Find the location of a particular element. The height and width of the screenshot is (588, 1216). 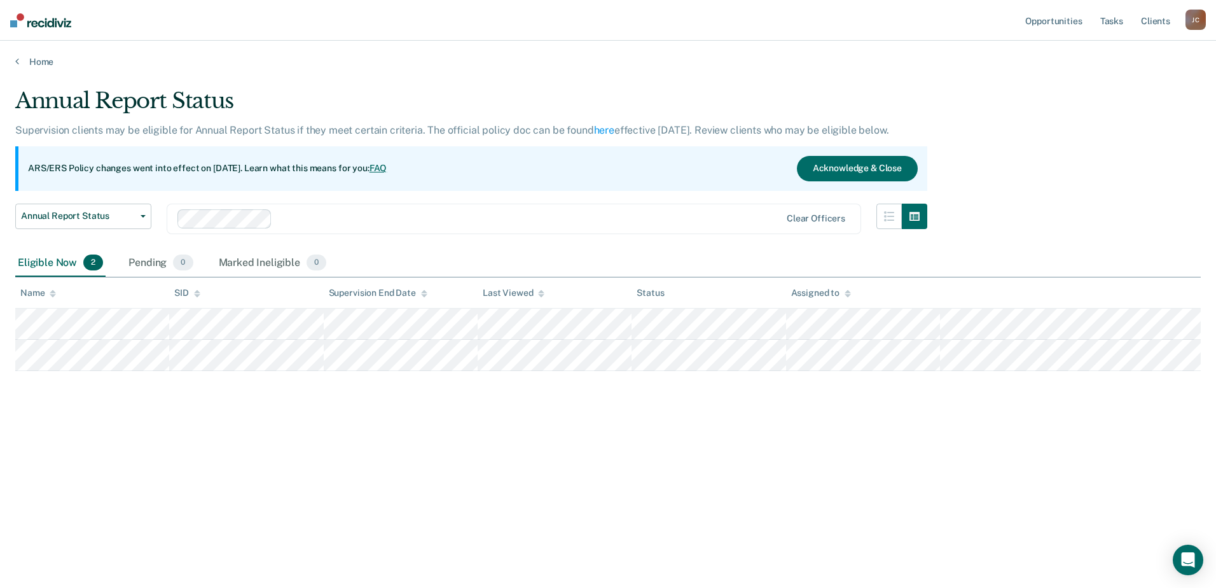

button: JC is located at coordinates (1196, 20).